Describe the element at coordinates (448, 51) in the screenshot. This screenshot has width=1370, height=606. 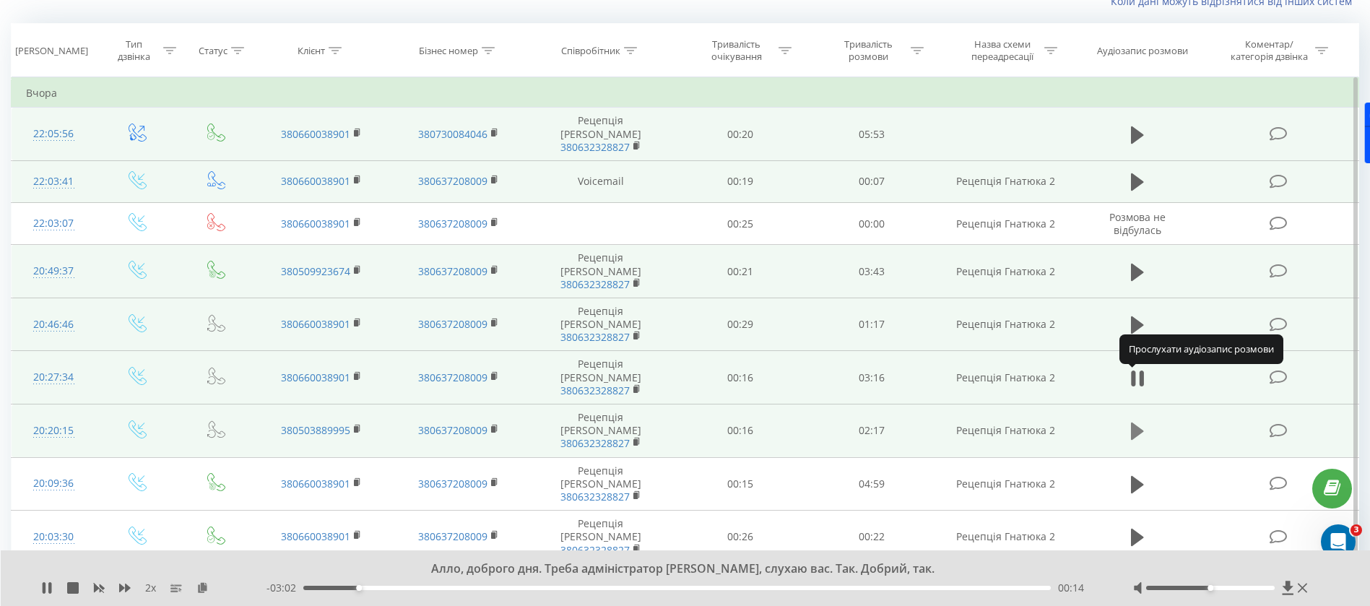
I see `div: Бізнес номер` at that location.